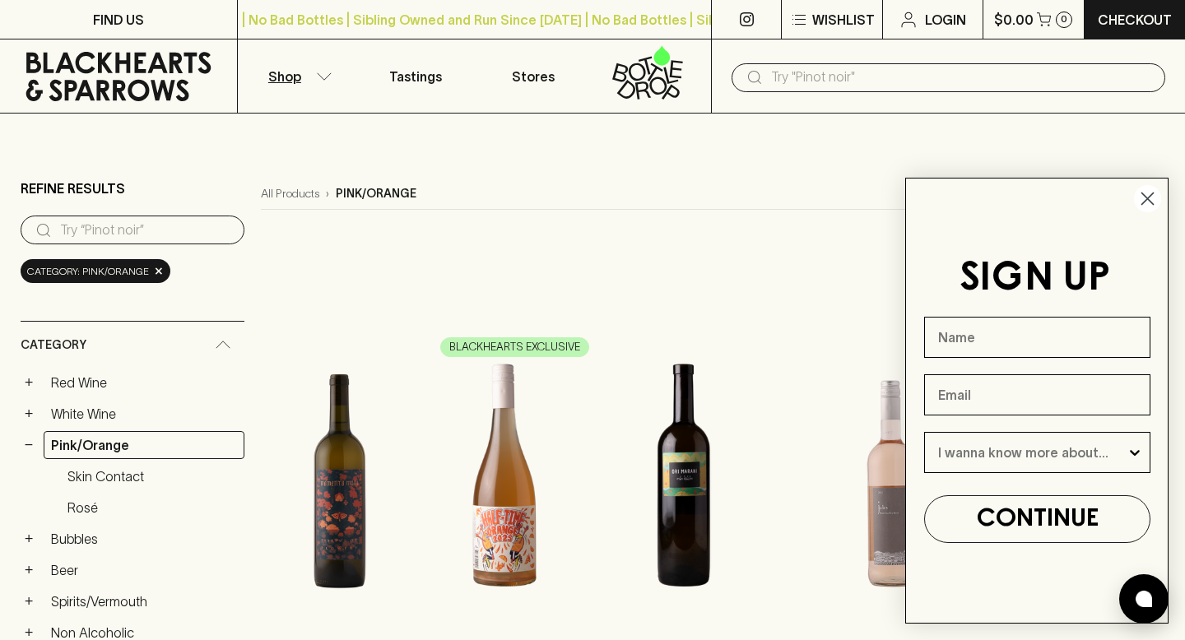  I want to click on p: Stores, so click(533, 77).